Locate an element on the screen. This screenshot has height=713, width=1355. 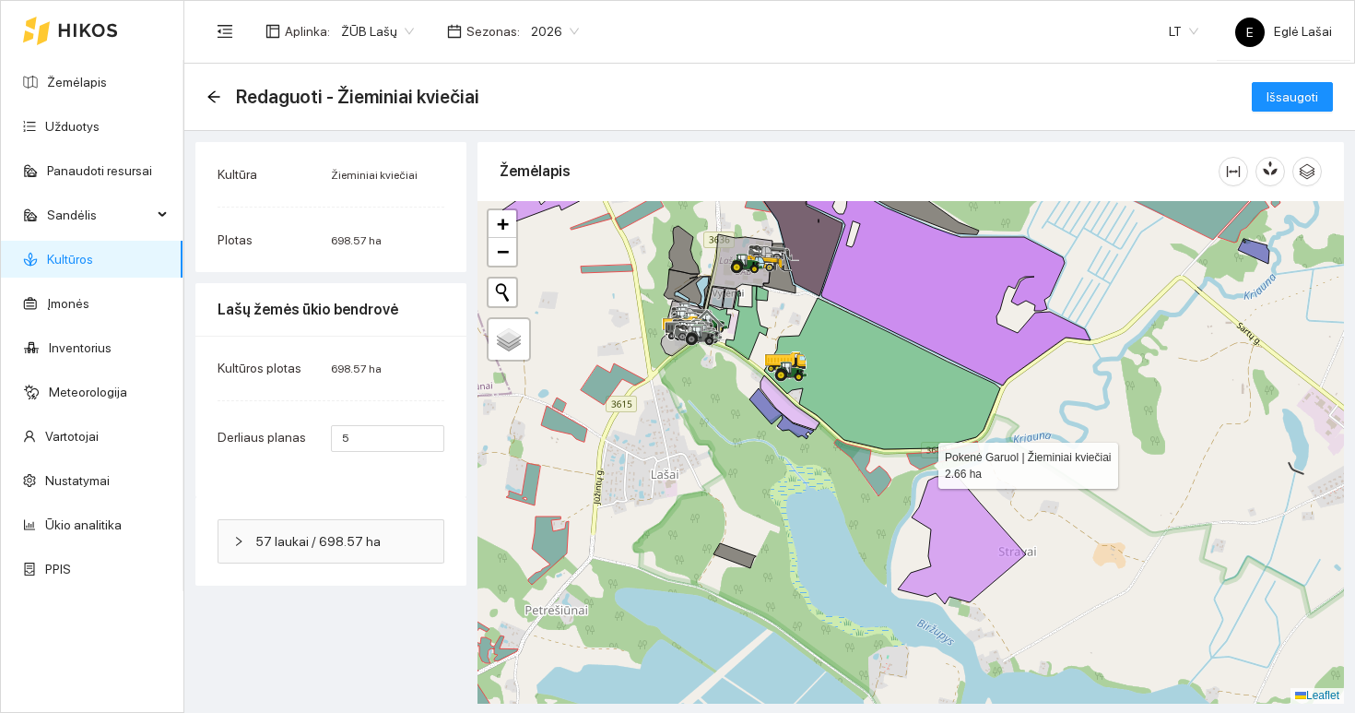
button: column-width is located at coordinates (1234, 172).